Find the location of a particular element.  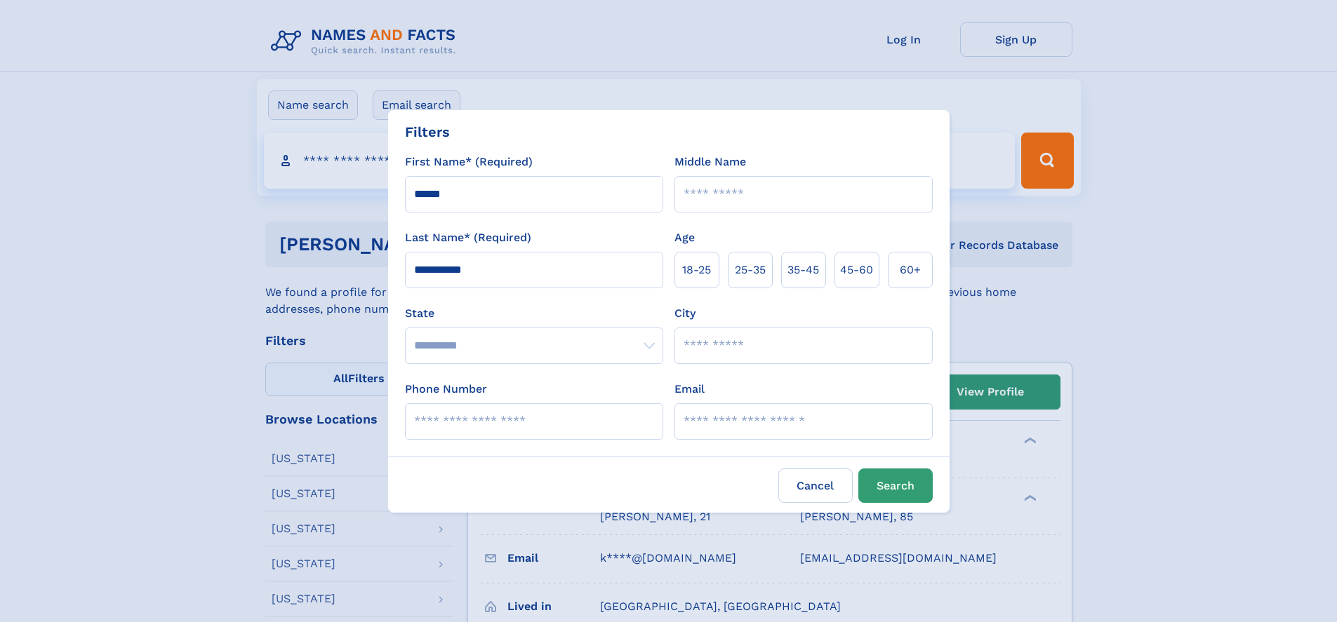

label: Email is located at coordinates (689, 389).